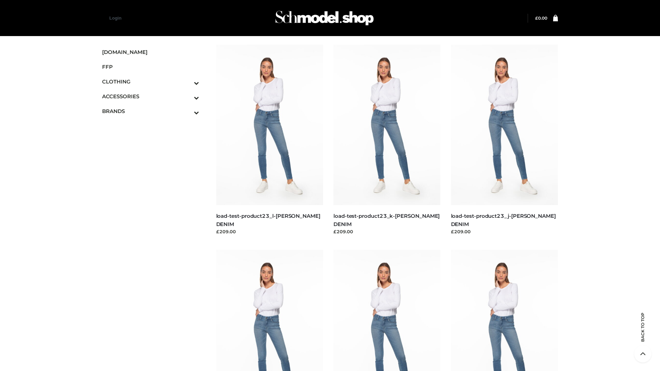 This screenshot has width=660, height=371. What do you see at coordinates (541, 18) in the screenshot?
I see `a: £0.00` at bounding box center [541, 18].